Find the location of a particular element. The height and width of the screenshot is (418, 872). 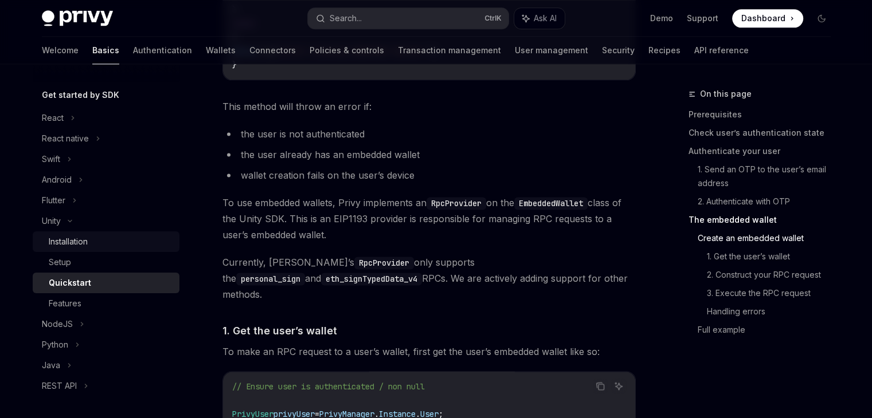

div: Swift is located at coordinates (51, 159).